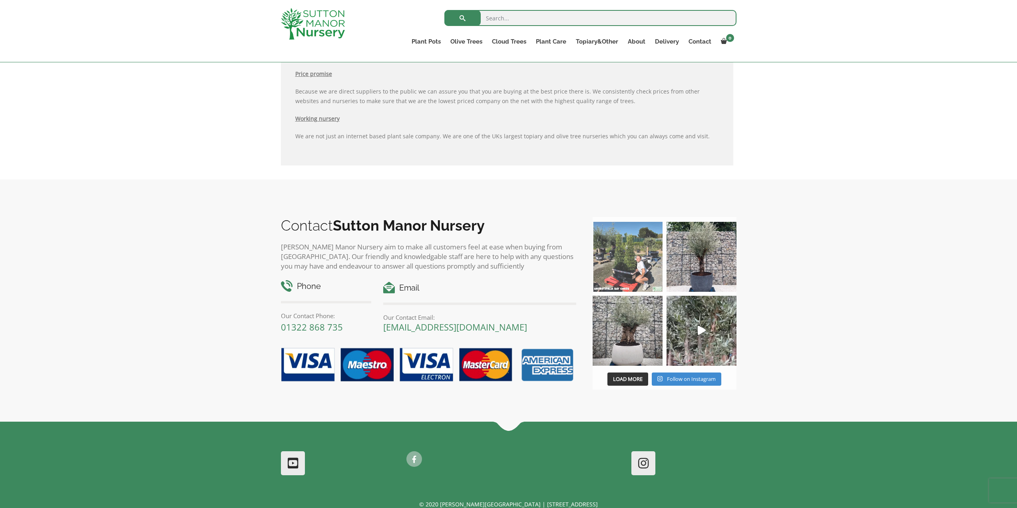 This screenshot has width=1017, height=508. I want to click on b: Price promise, so click(314, 74).